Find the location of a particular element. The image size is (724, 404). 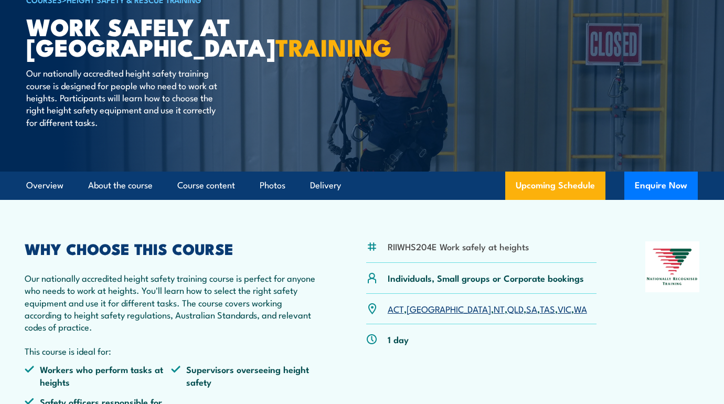

a: ACT is located at coordinates (395, 308).